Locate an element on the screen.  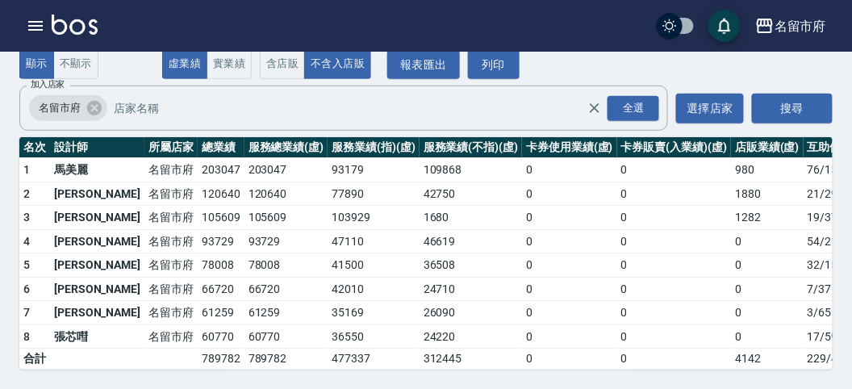
td: 36550 is located at coordinates (374, 336).